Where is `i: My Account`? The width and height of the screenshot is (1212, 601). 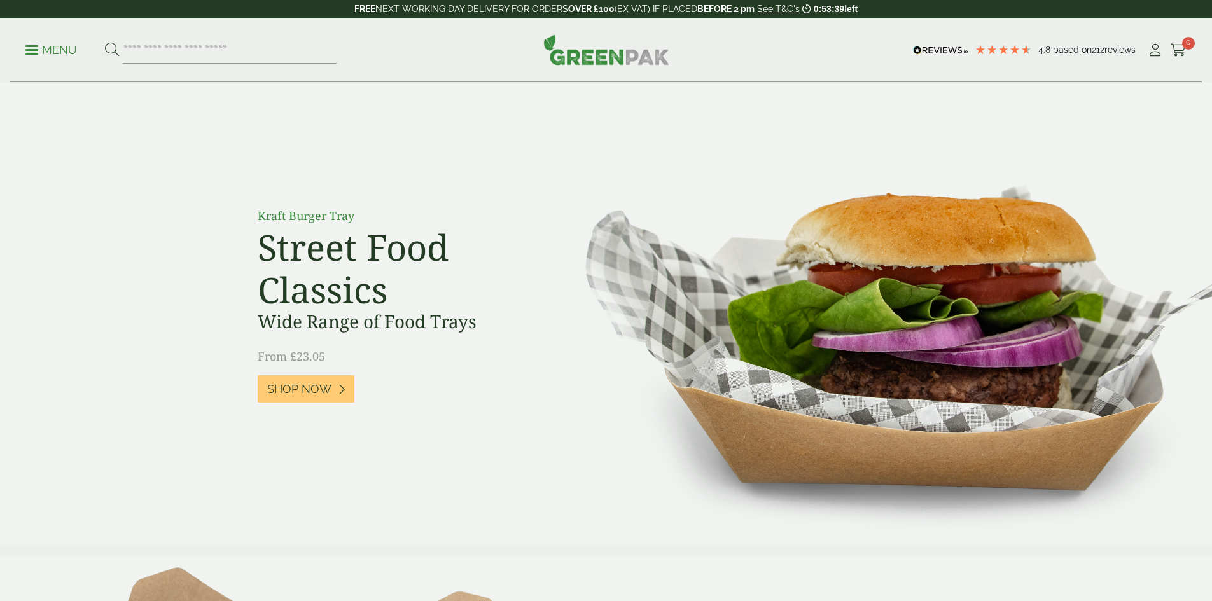
i: My Account is located at coordinates (1155, 50).